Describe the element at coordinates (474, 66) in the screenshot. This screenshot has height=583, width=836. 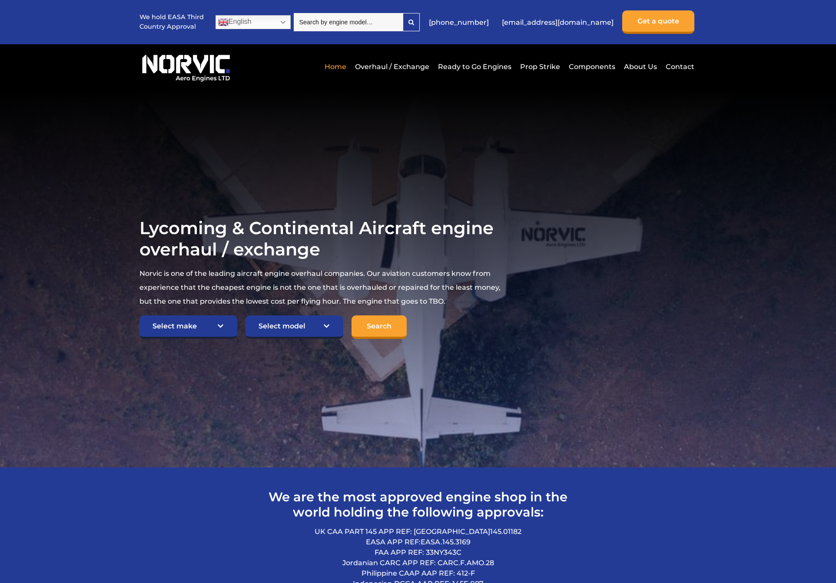
I see `a: Ready to Go Engines` at that location.